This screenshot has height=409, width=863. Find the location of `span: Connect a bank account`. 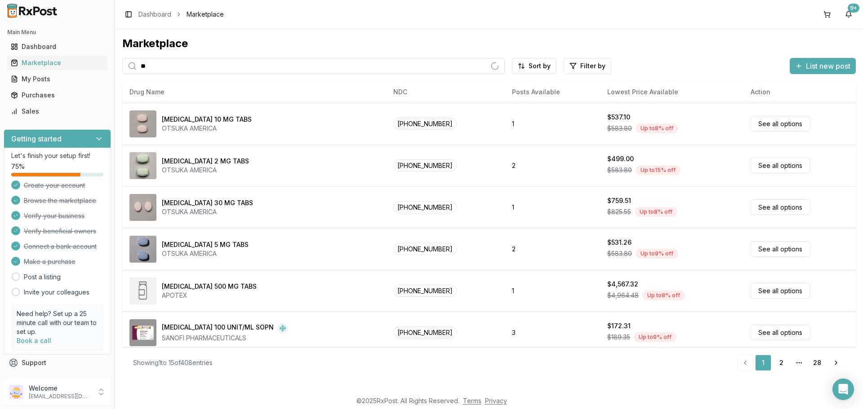

span: Connect a bank account is located at coordinates (60, 247).